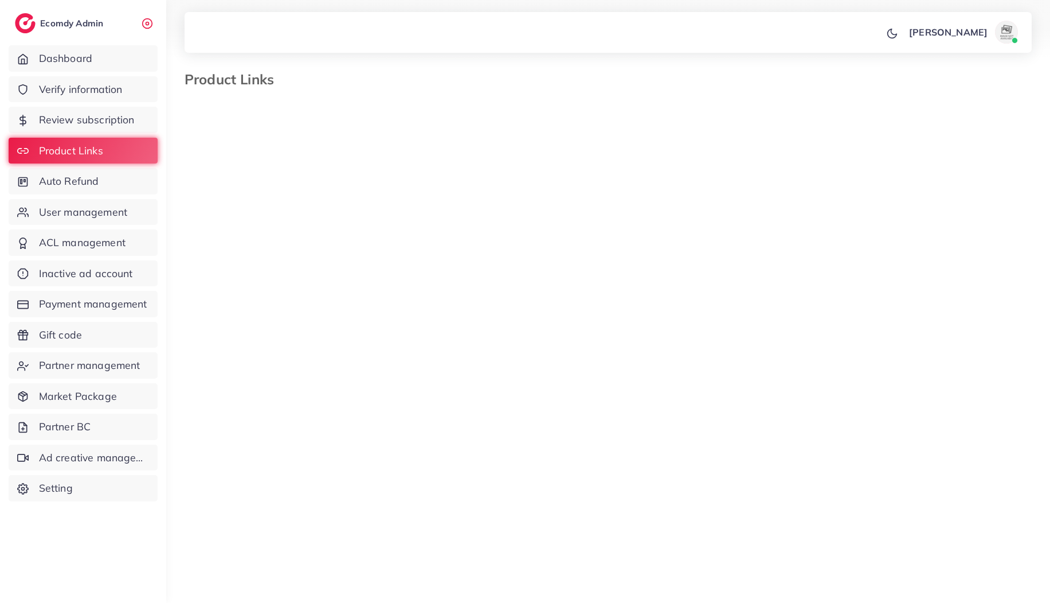  What do you see at coordinates (234, 79) in the screenshot?
I see `h3: Product Links` at bounding box center [234, 79].